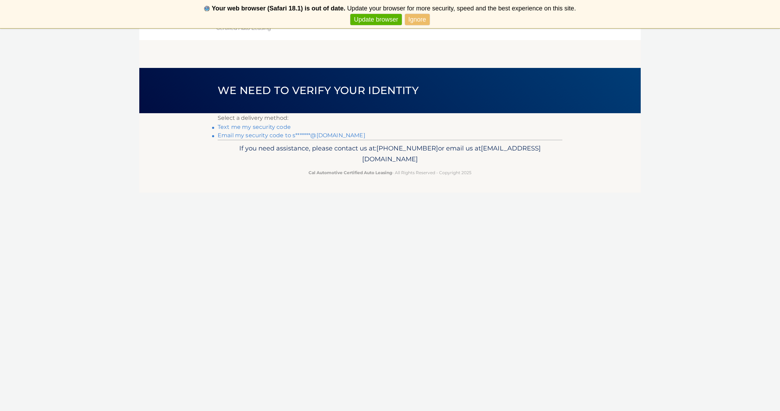 The width and height of the screenshot is (780, 411). I want to click on a: Ignore, so click(417, 19).